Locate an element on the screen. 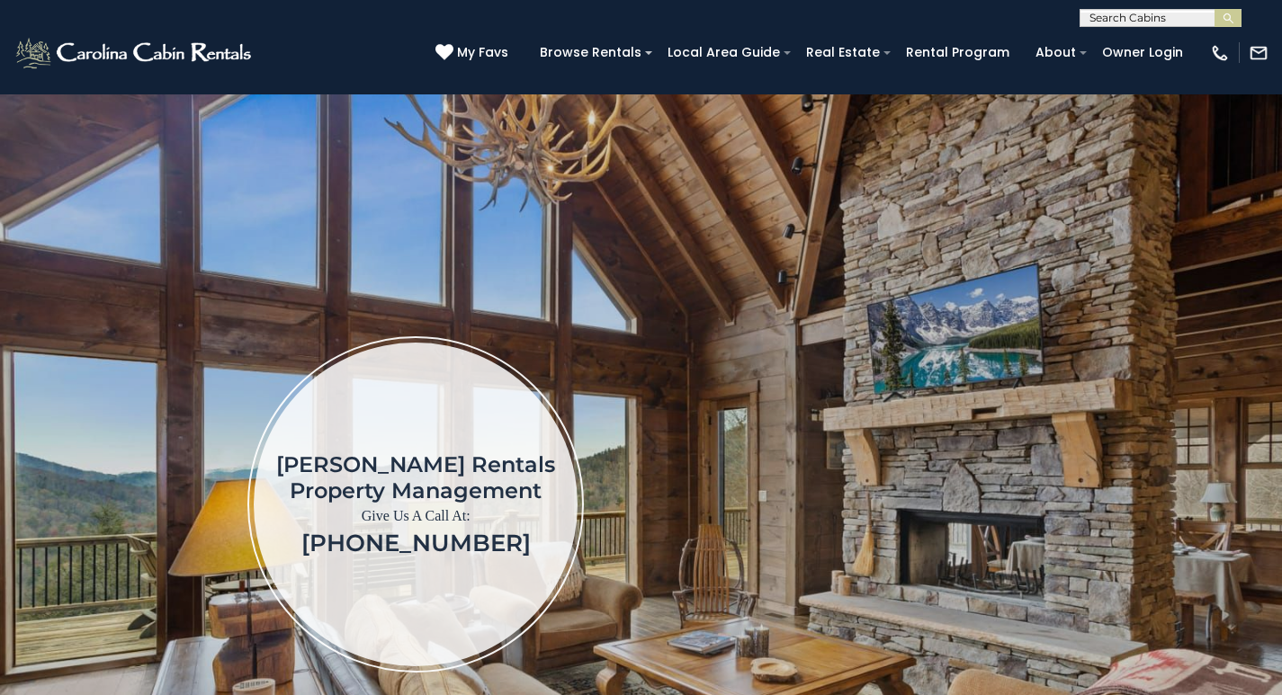 The height and width of the screenshot is (695, 1282). span: My Favs is located at coordinates (482, 52).